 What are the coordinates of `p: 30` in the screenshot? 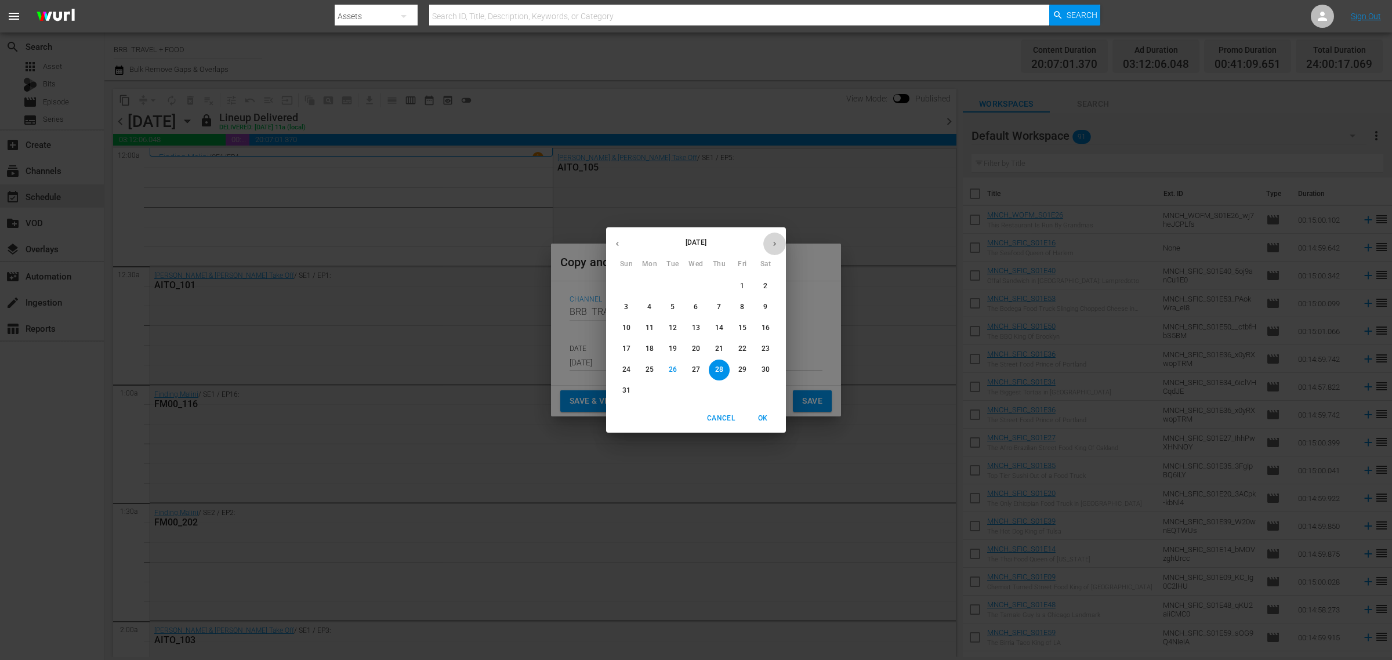 It's located at (766, 369).